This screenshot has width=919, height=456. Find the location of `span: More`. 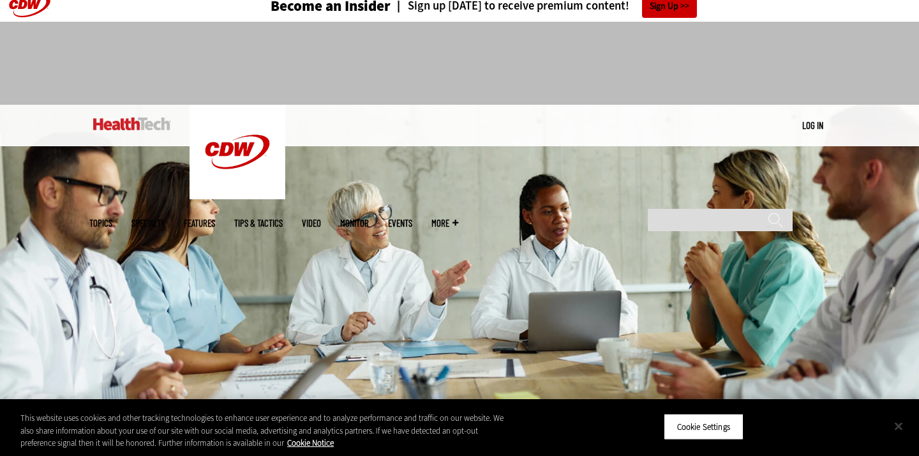

span: More is located at coordinates (445, 223).